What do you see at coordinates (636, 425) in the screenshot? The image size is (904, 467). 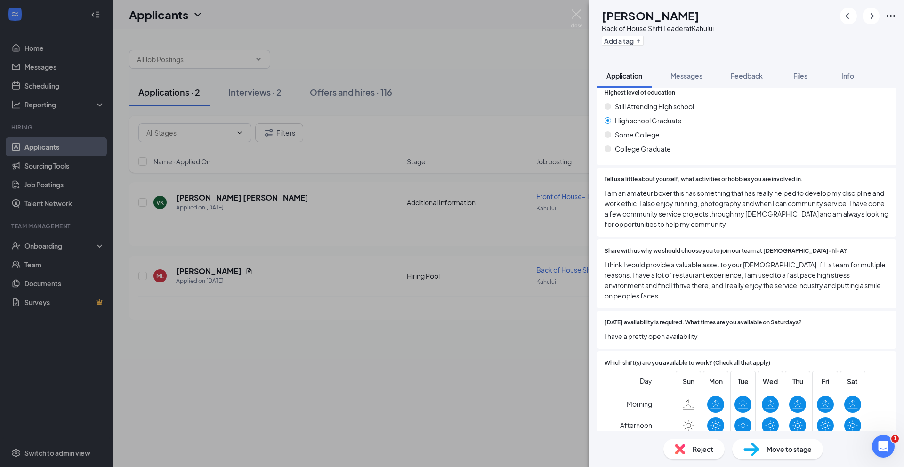 I see `span: Afternoon` at bounding box center [636, 425].